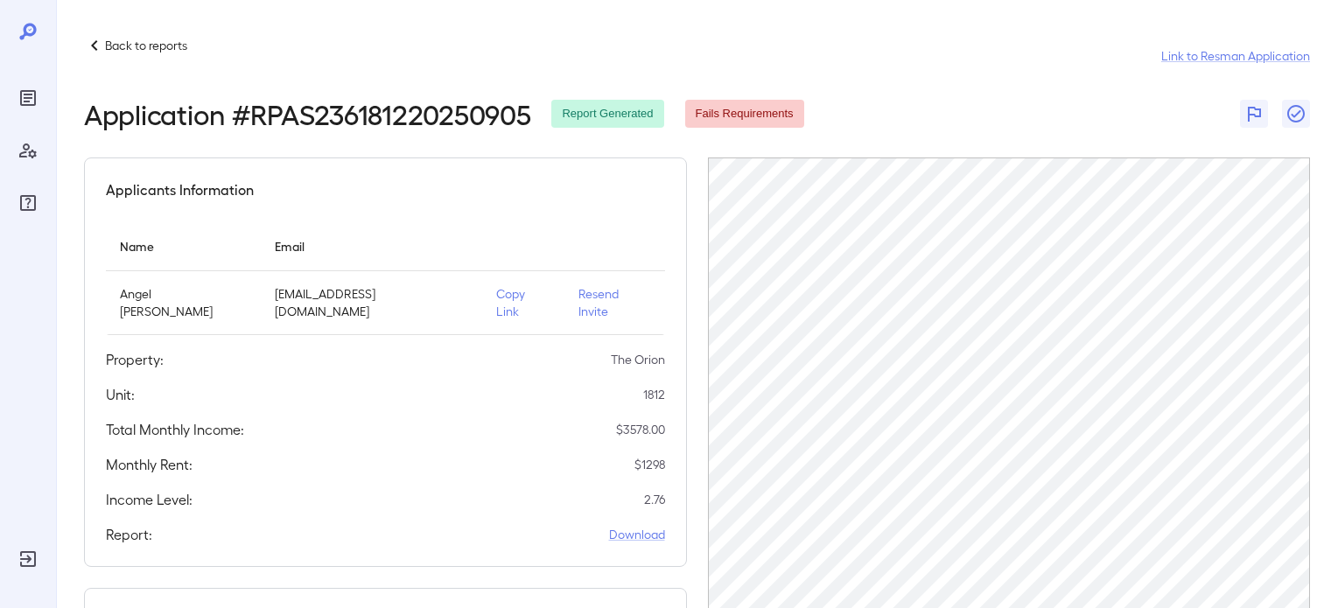 Image resolution: width=1331 pixels, height=608 pixels. I want to click on h5: Unit:, so click(120, 395).